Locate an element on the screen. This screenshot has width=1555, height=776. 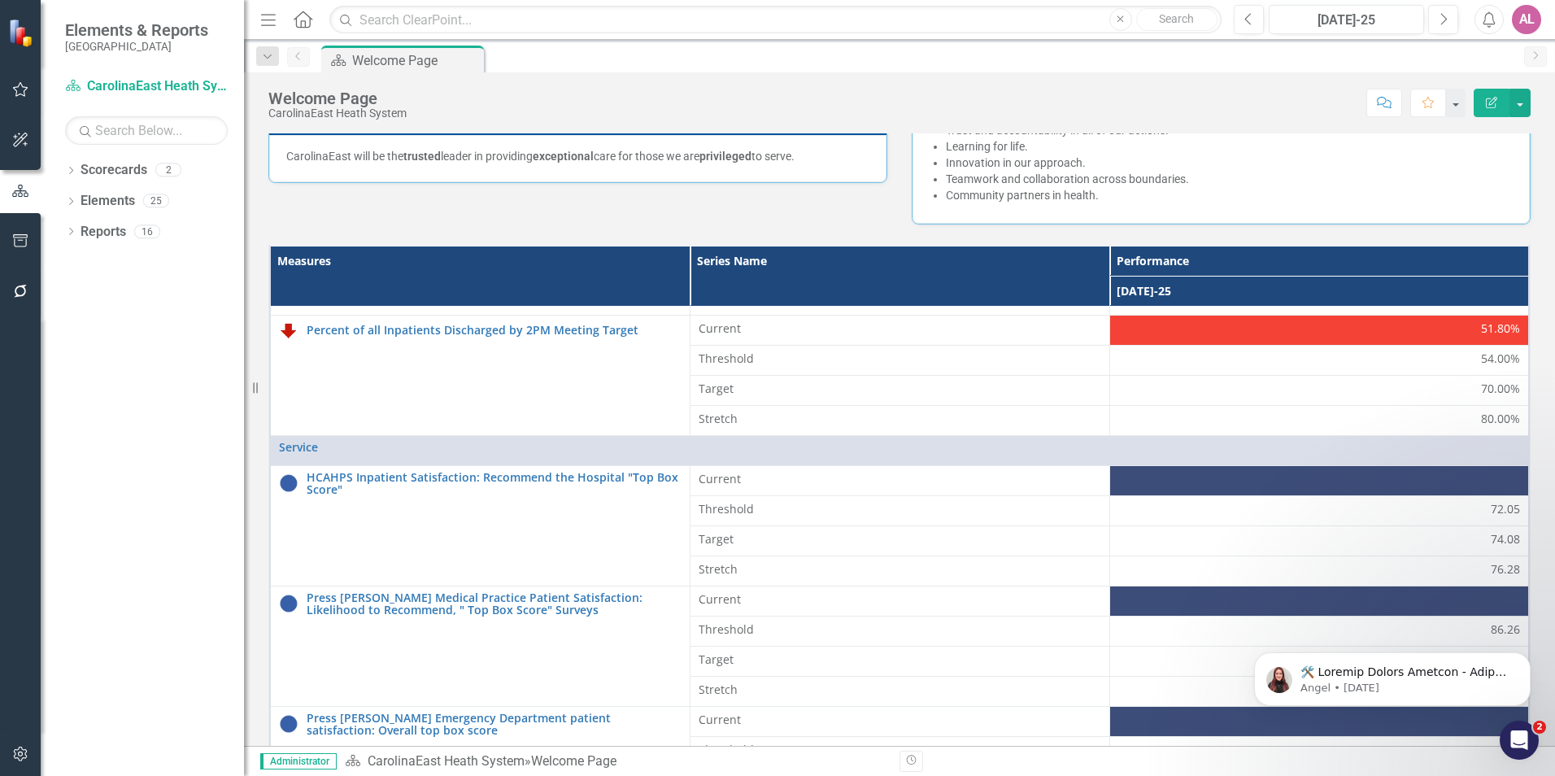
li: Learning for life. is located at coordinates (1229, 146).